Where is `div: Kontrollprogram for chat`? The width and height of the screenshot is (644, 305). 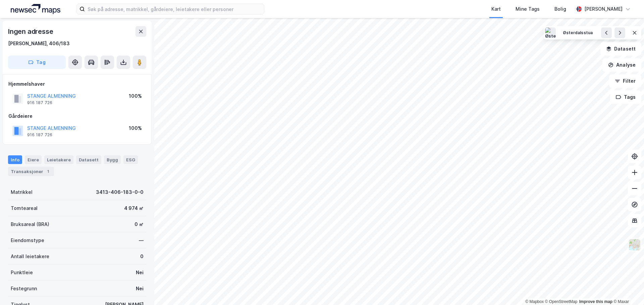 div: Kontrollprogram for chat is located at coordinates (627, 289).